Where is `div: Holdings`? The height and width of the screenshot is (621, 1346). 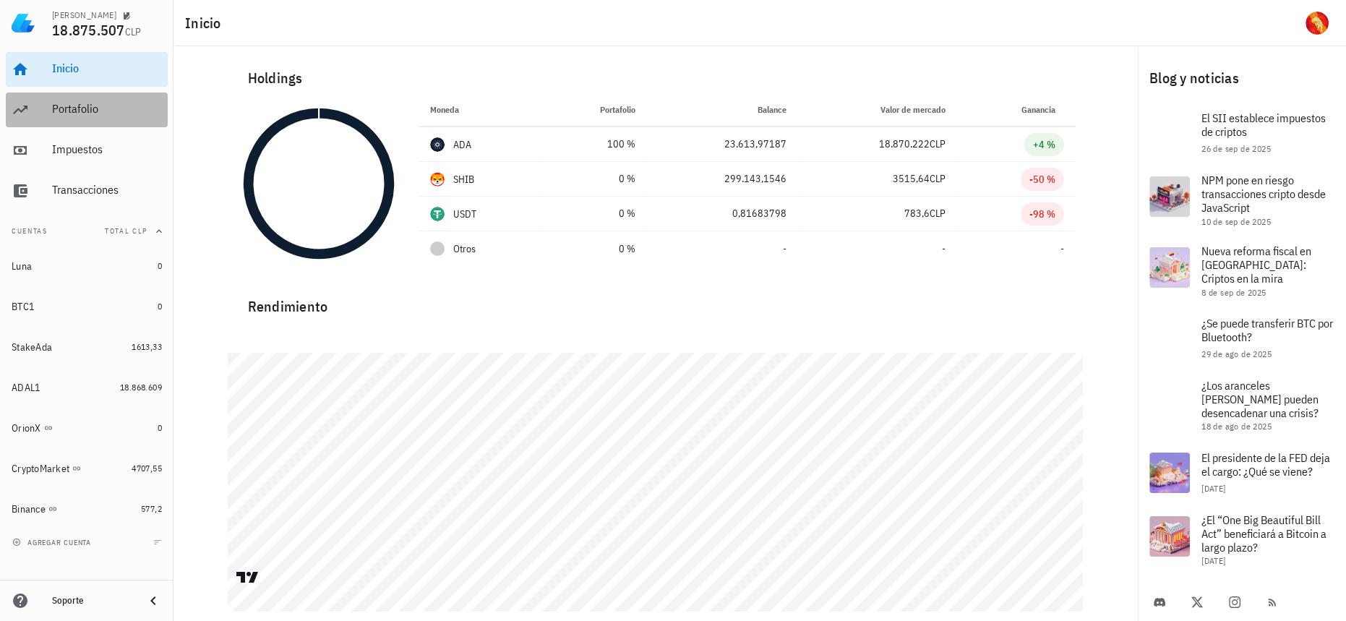
div: Holdings is located at coordinates (656, 78).